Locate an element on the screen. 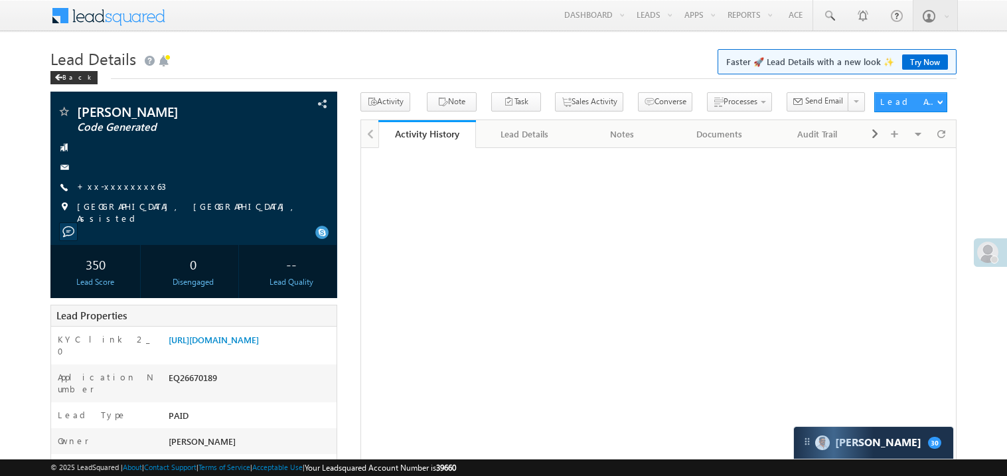 This screenshot has height=476, width=1007. div: 0 is located at coordinates (193, 264).